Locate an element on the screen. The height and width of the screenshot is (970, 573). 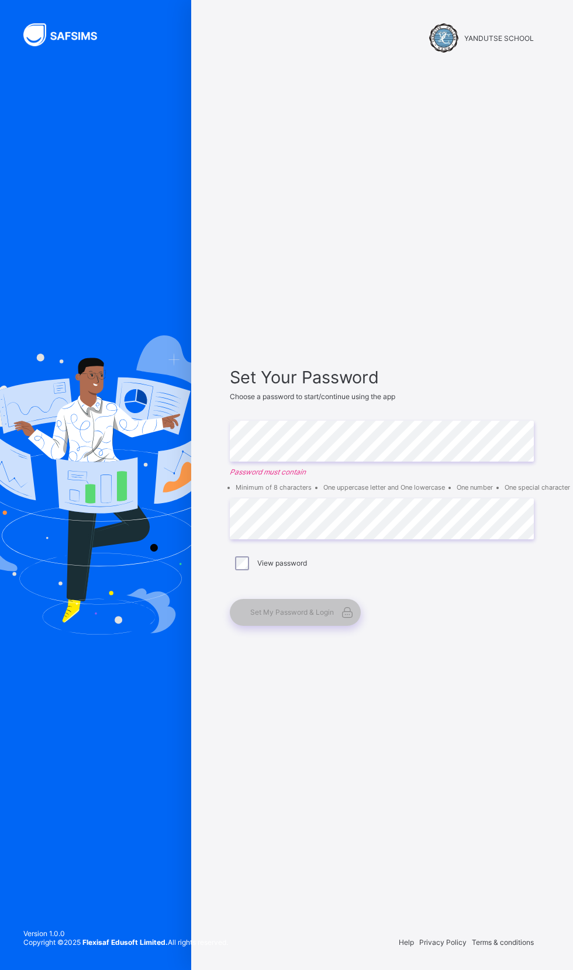
span: Choose a password to start/continue using the app is located at coordinates (312, 396).